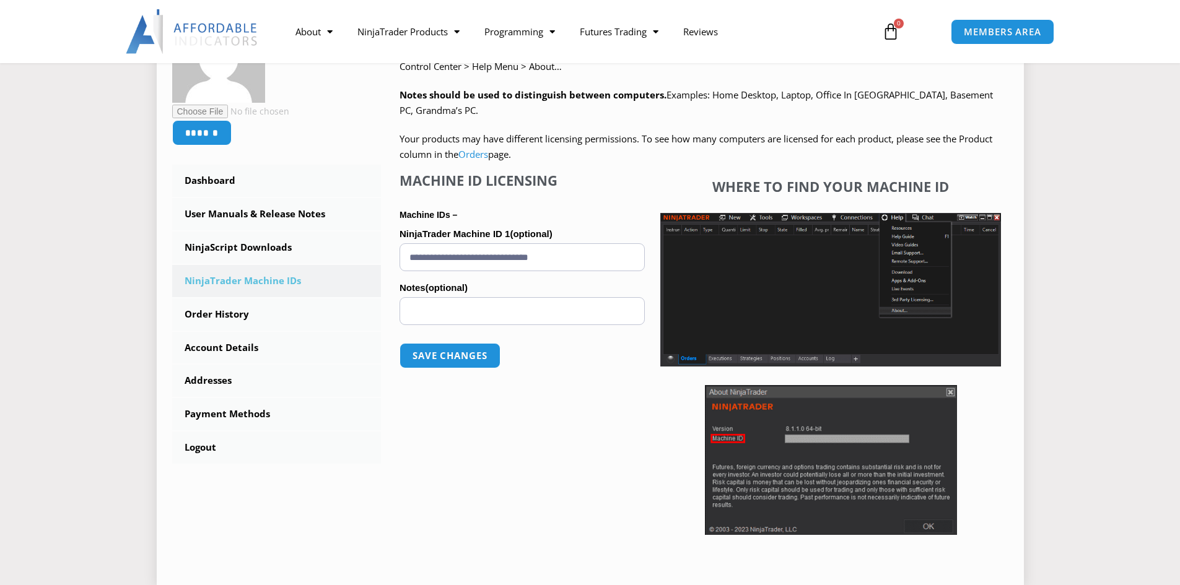  What do you see at coordinates (408, 32) in the screenshot?
I see `a: NinjaTrader Products` at bounding box center [408, 32].